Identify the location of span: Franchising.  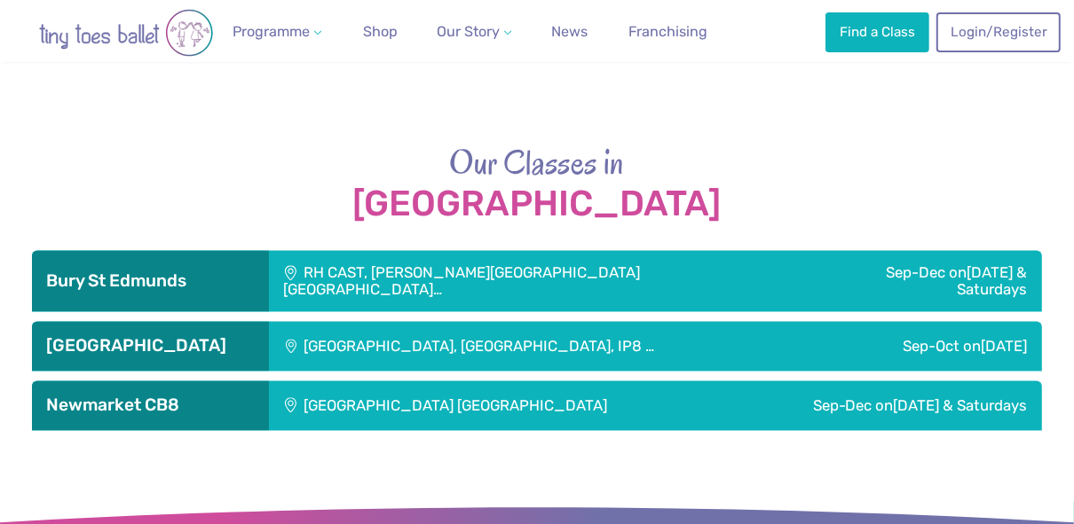
(667, 31).